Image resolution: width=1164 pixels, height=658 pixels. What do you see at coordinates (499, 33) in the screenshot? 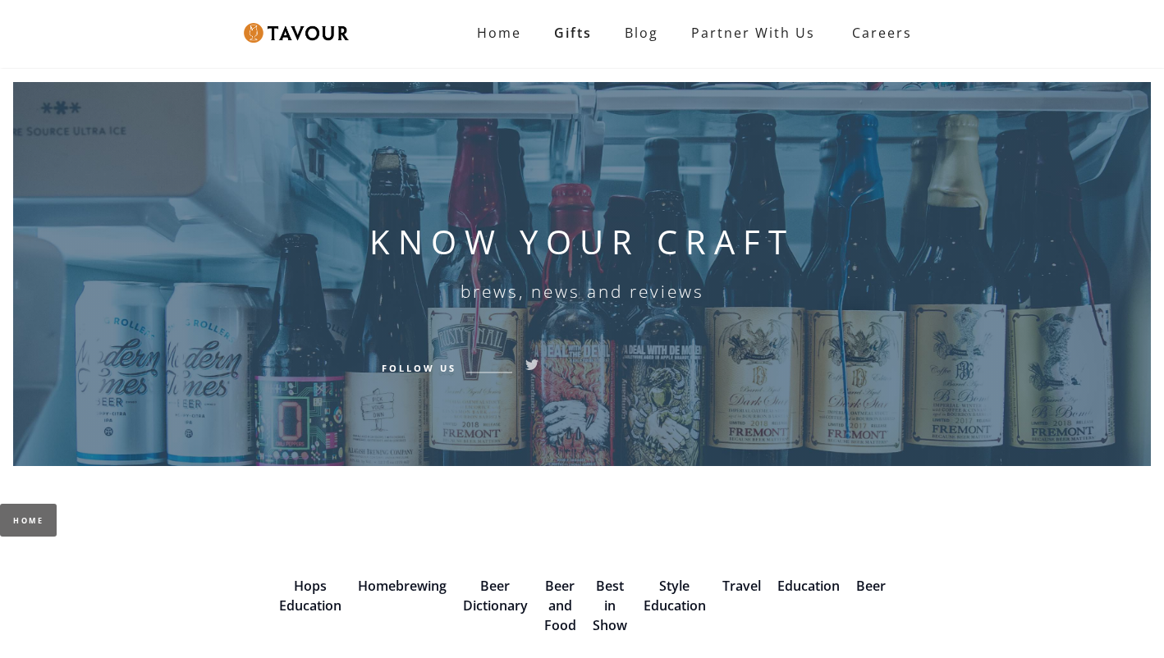
I see `a: Home` at bounding box center [499, 33].